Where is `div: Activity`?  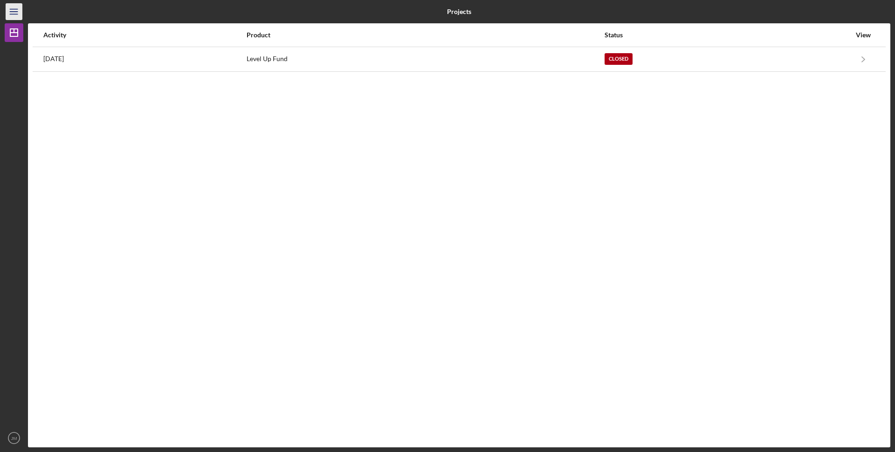 div: Activity is located at coordinates (145, 35).